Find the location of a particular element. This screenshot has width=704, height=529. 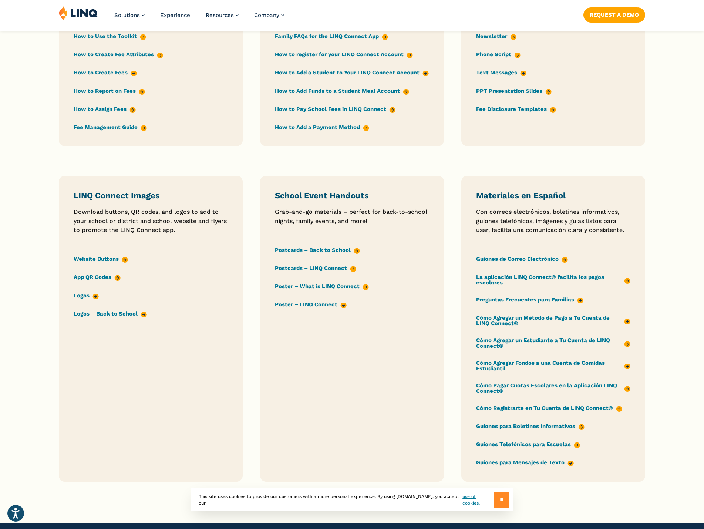

a: Company is located at coordinates (269, 15).